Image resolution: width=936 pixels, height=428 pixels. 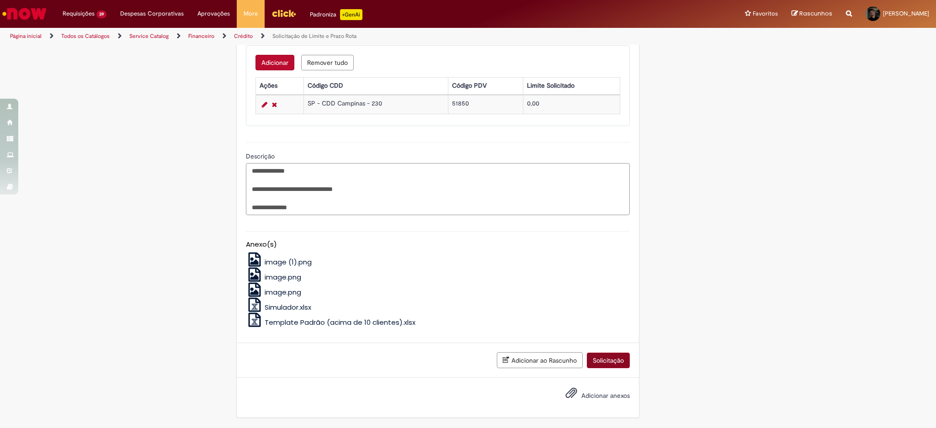 What do you see at coordinates (274, 105) in the screenshot?
I see `a: Remover linha 1` at bounding box center [274, 105].